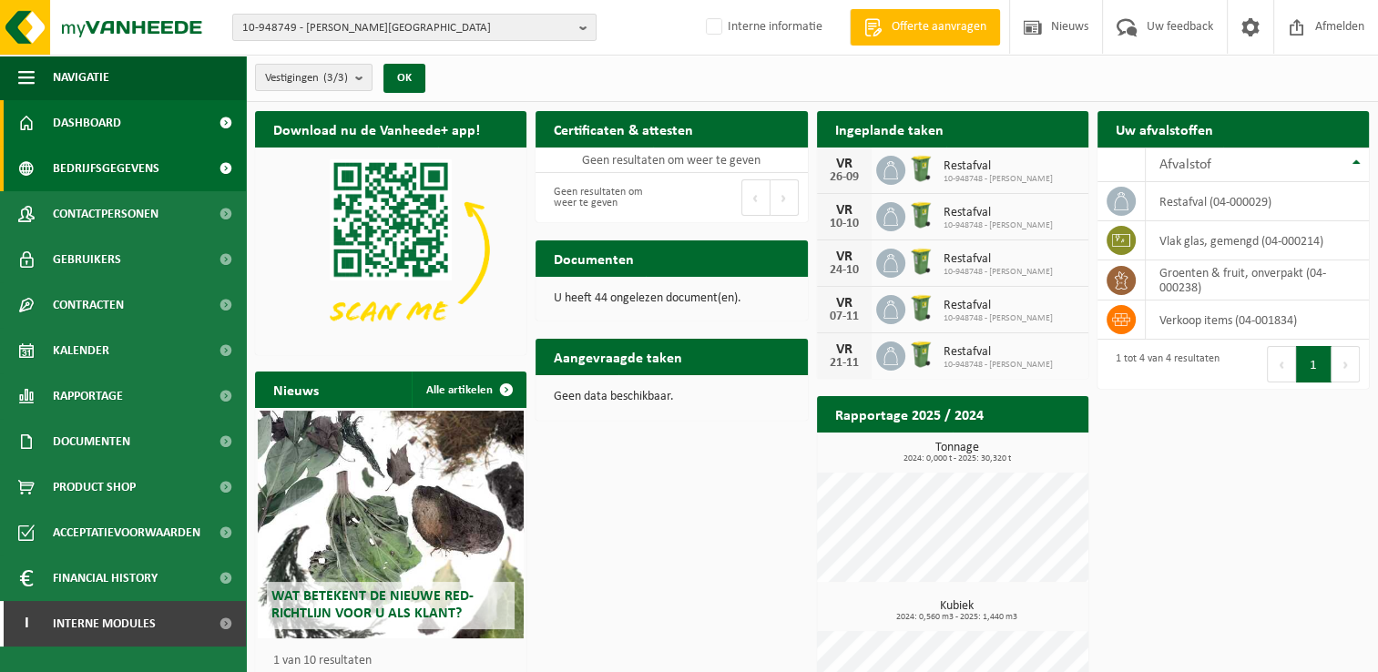 The width and height of the screenshot is (1378, 672). I want to click on span: Interne modules, so click(104, 624).